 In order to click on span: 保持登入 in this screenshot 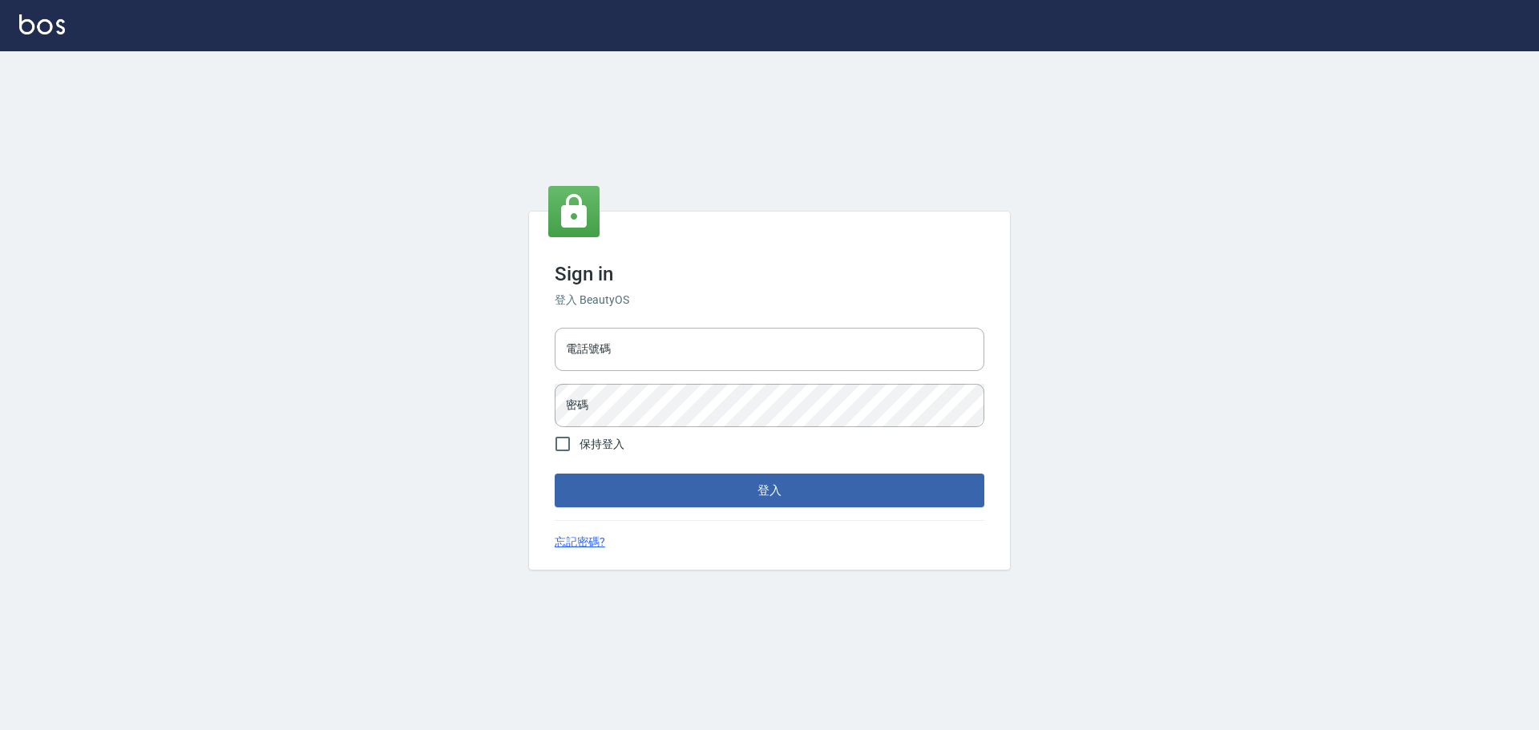, I will do `click(602, 444)`.